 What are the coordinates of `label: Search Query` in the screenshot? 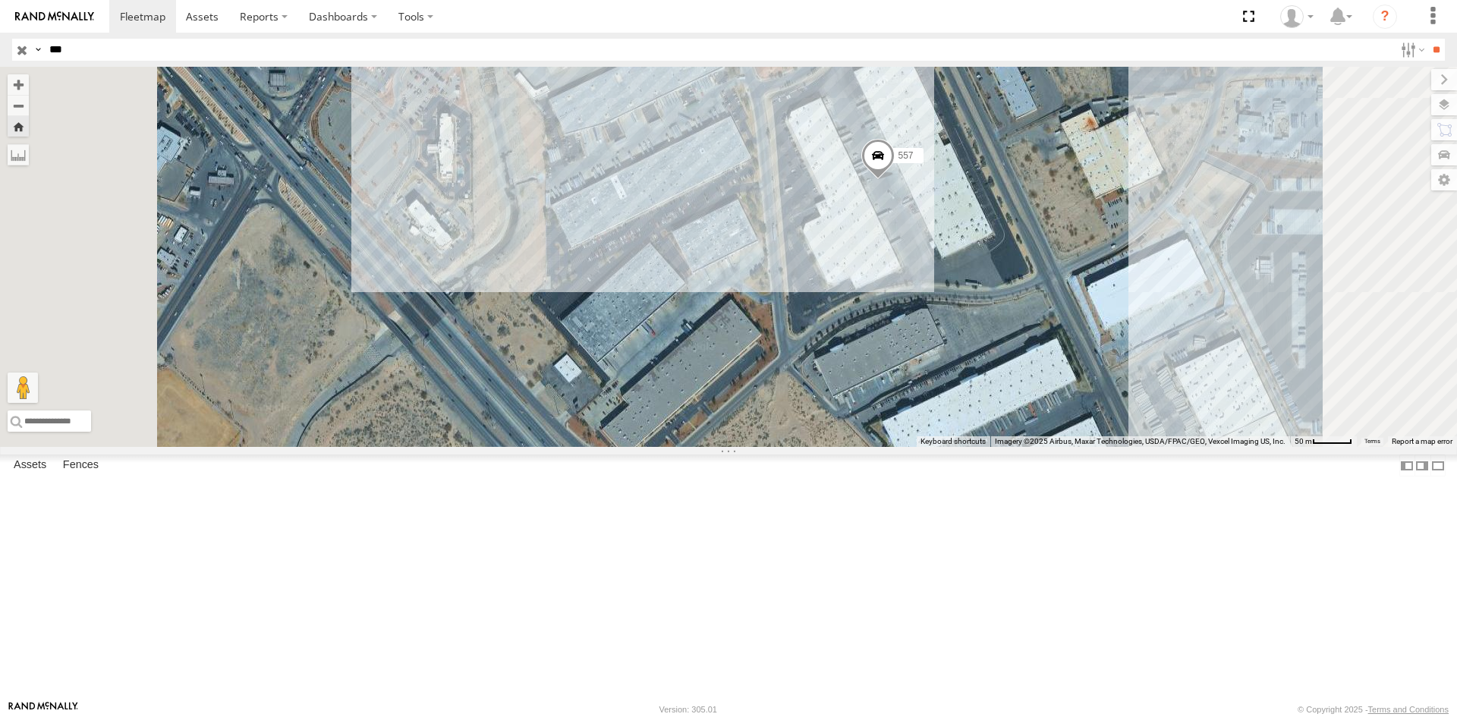 It's located at (38, 49).